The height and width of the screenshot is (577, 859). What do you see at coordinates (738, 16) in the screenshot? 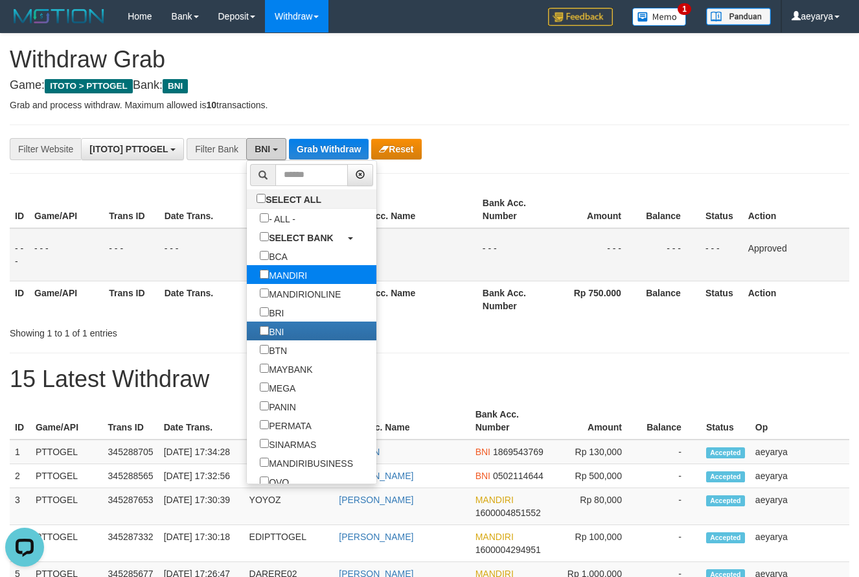
I see `img: panduan.png` at bounding box center [738, 16].